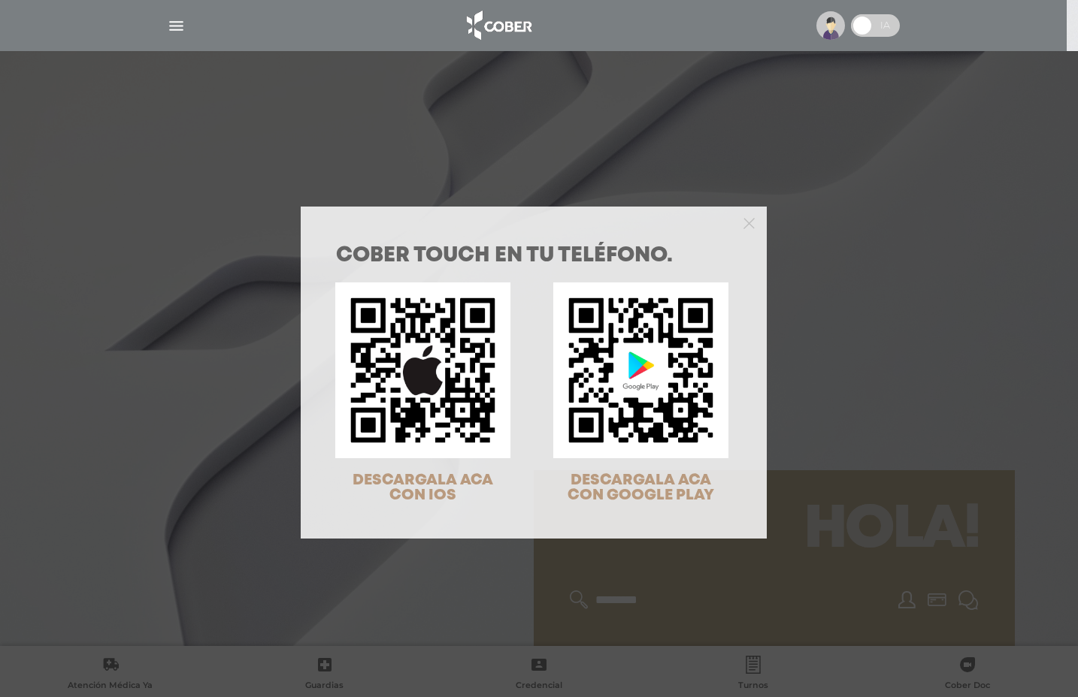  I want to click on span: DESCARGALA ACA CON IOS, so click(422, 488).